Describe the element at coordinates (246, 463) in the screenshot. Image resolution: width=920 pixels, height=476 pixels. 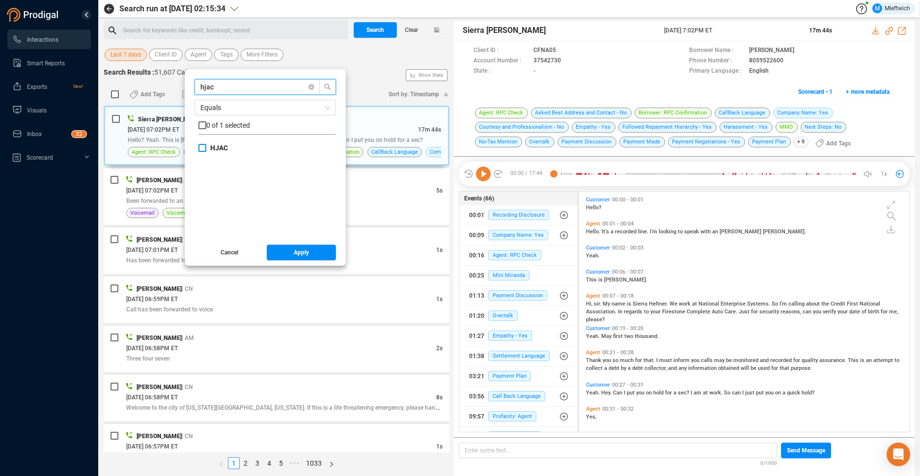
I see `li: 2` at that location.